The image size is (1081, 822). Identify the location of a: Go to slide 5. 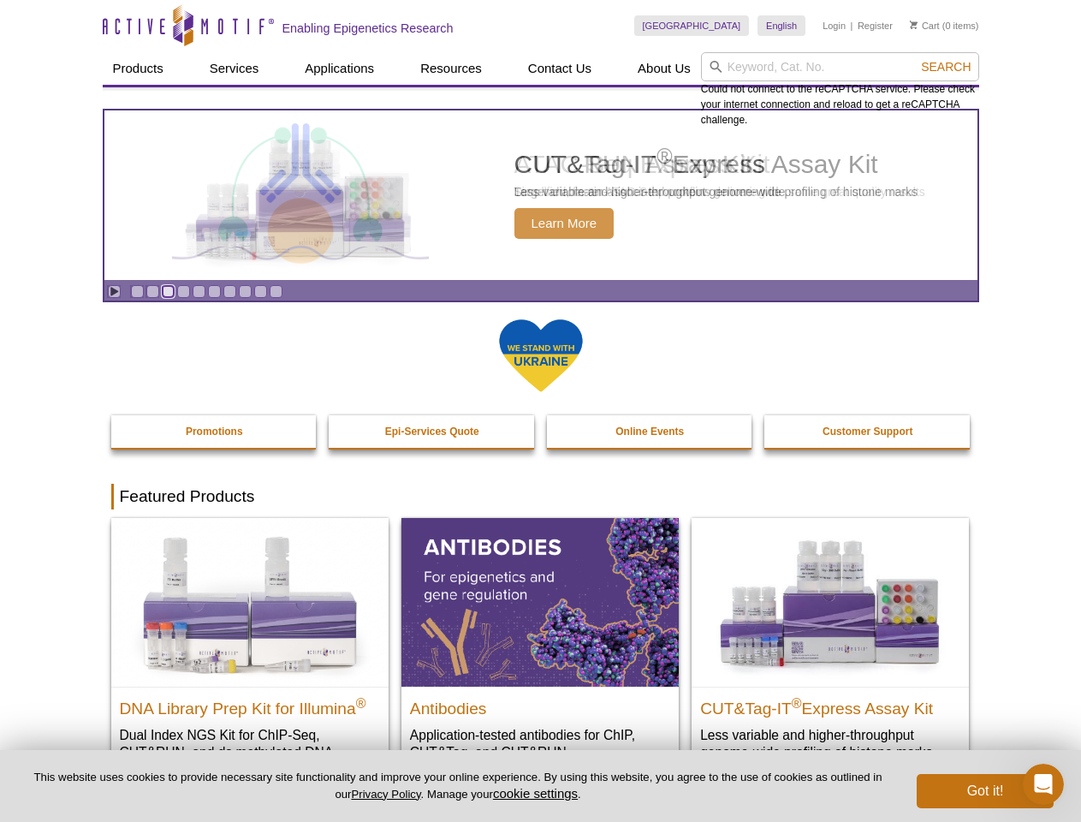
(199, 291).